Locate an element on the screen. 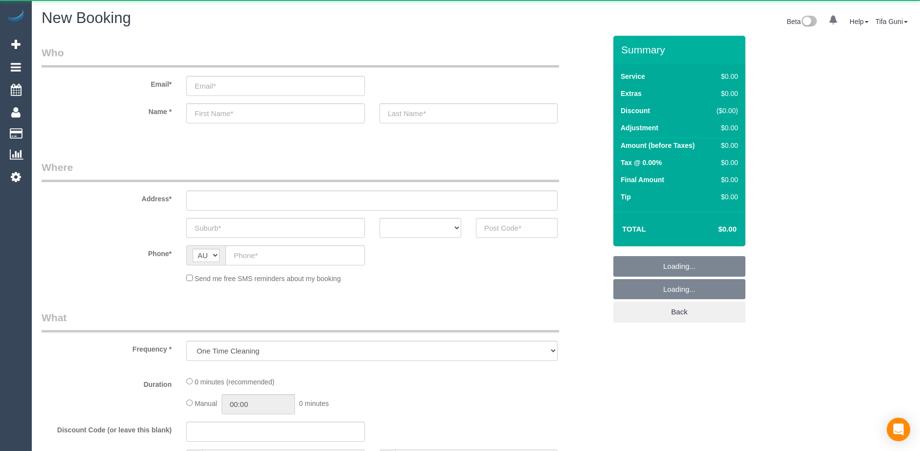 This screenshot has width=920, height=451. label: Adjustment is located at coordinates (640, 128).